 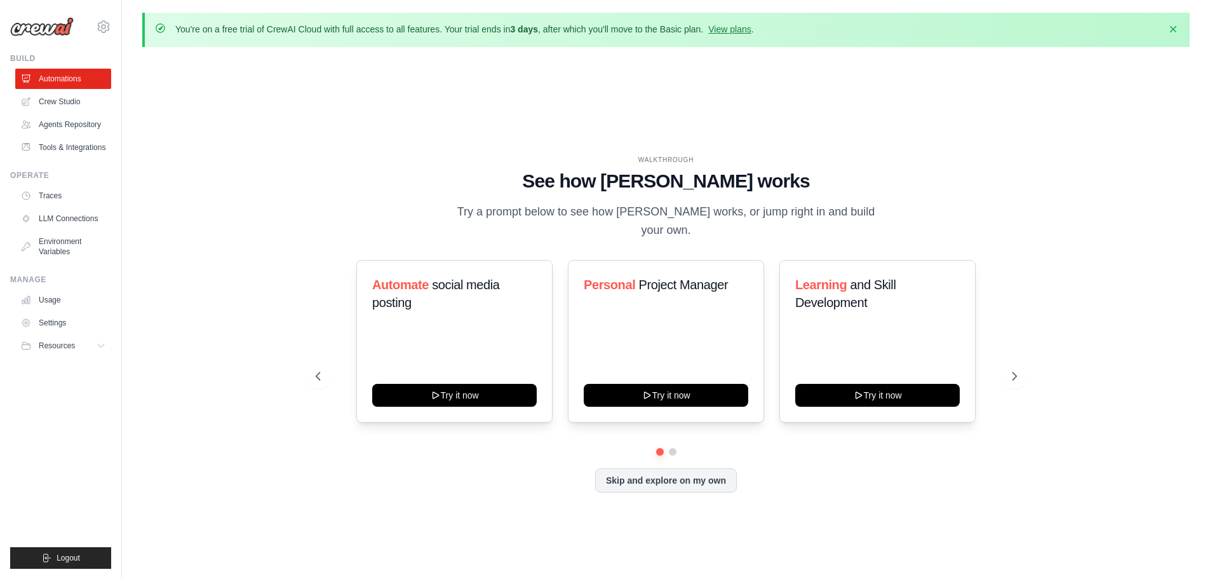 What do you see at coordinates (63, 124) in the screenshot?
I see `a: Agents Repository` at bounding box center [63, 124].